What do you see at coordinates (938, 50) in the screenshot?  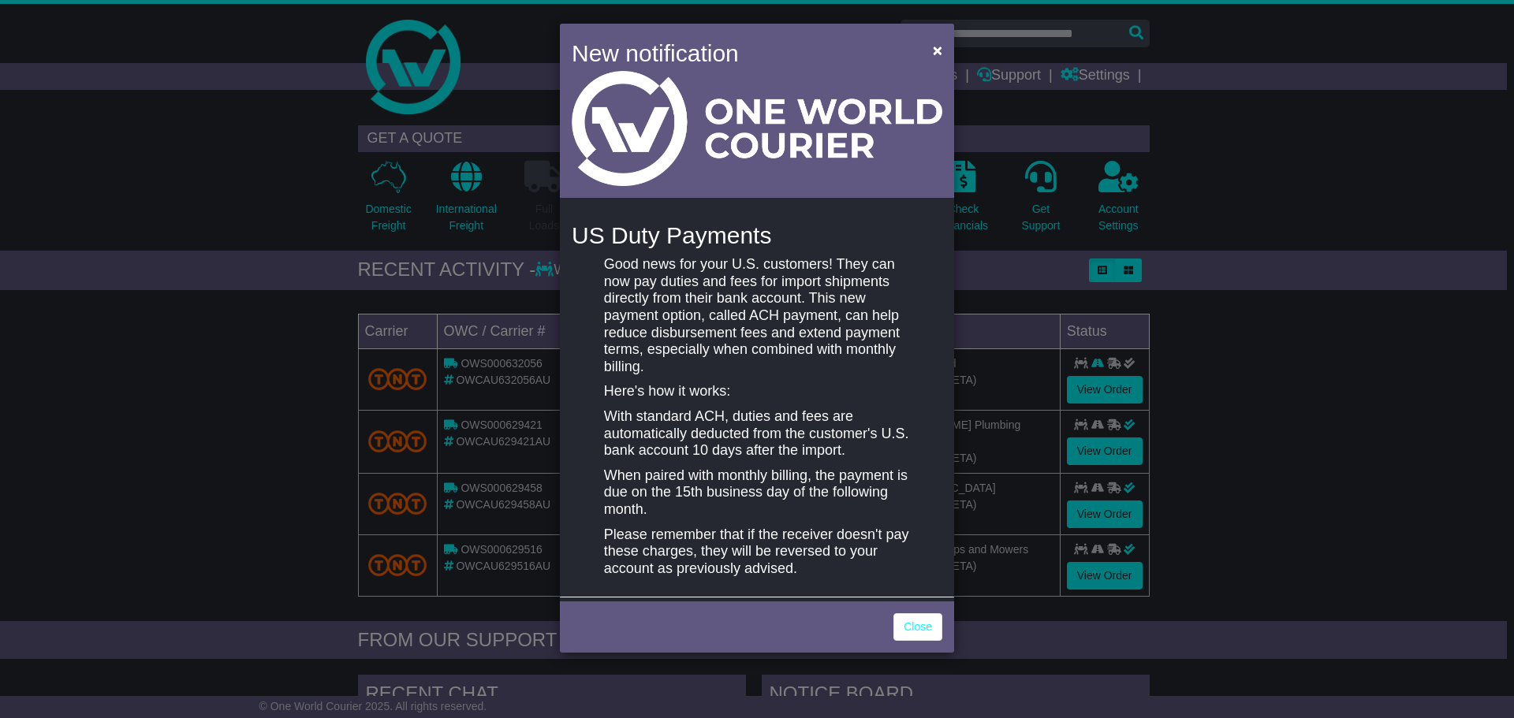 I see `button: Close` at bounding box center [938, 50].